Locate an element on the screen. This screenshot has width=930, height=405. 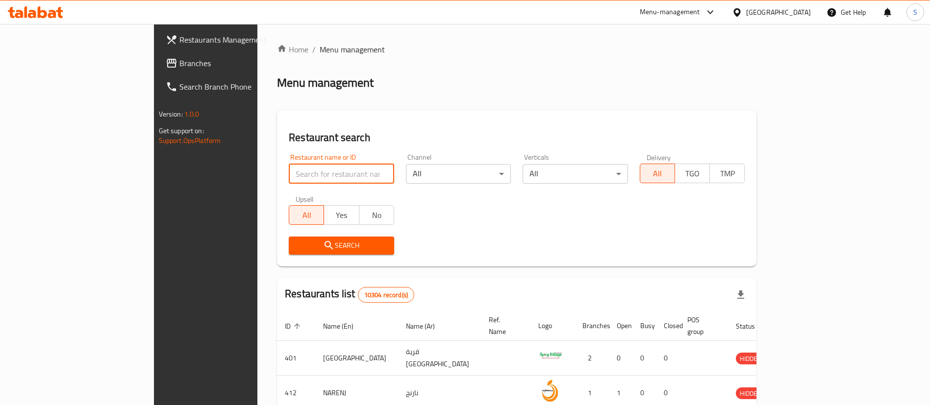
span: Version: is located at coordinates (171, 114).